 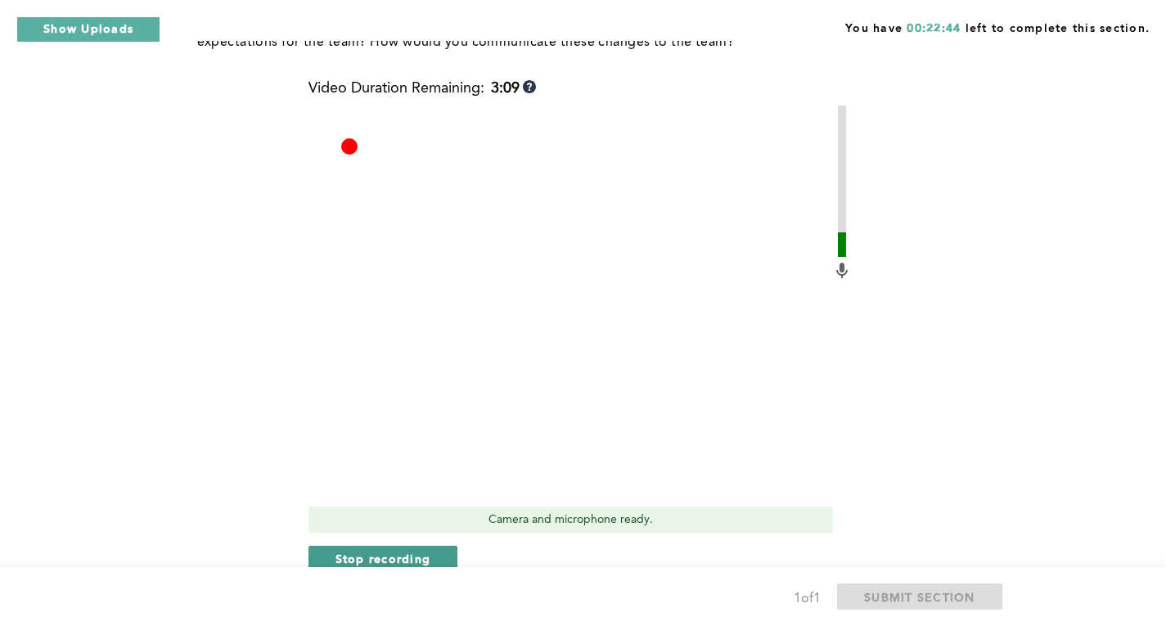 I want to click on button: Show Uploads, so click(x=88, y=29).